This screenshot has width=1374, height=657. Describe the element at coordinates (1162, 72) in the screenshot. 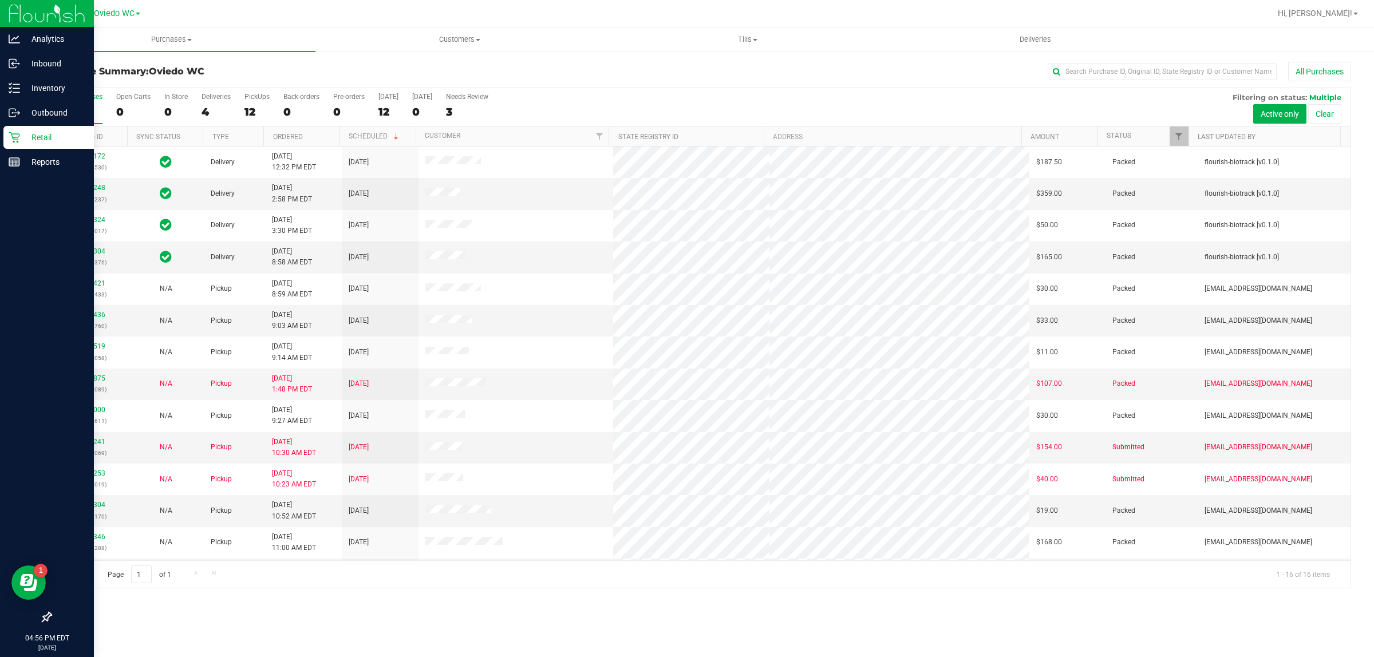

I see `input: Search Purchase ID, Original ID, State Registry ID or Customer Name...` at that location.